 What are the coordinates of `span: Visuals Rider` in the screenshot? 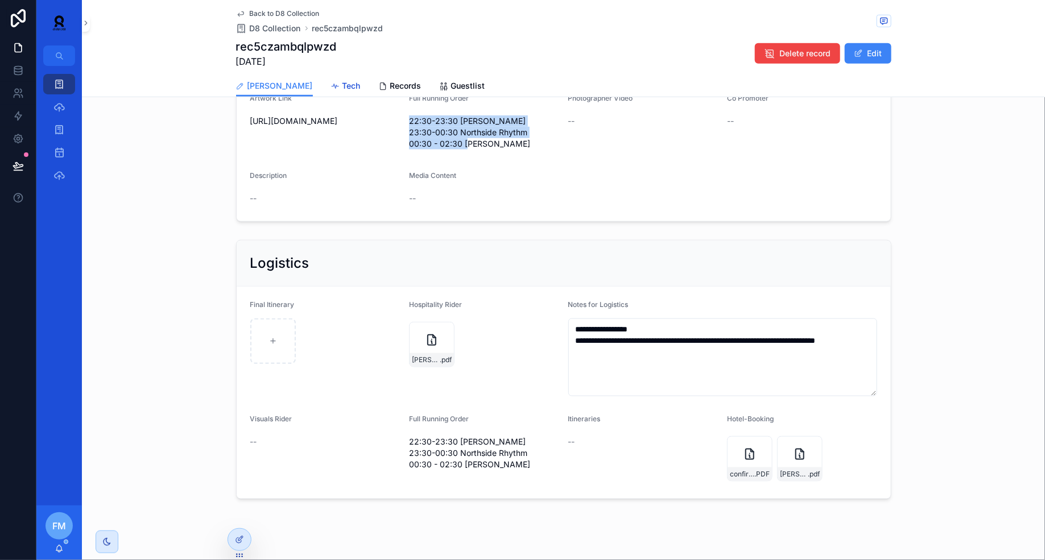 It's located at (271, 419).